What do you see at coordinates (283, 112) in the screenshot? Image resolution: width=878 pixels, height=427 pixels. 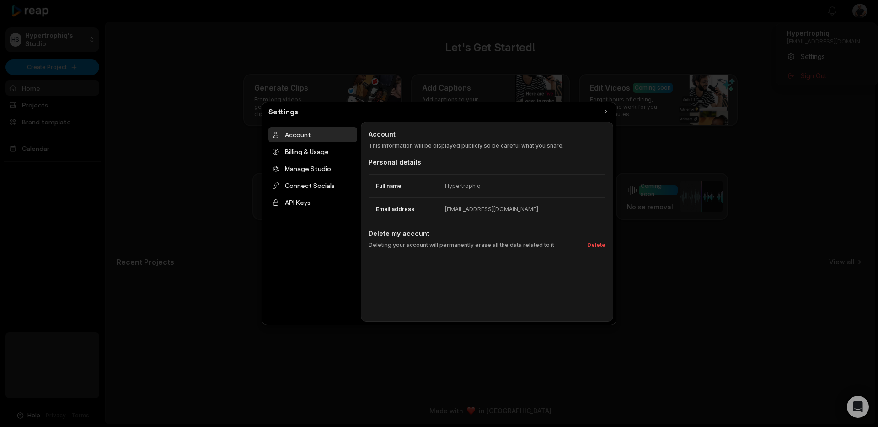 I see `h2: Settings` at bounding box center [283, 112].